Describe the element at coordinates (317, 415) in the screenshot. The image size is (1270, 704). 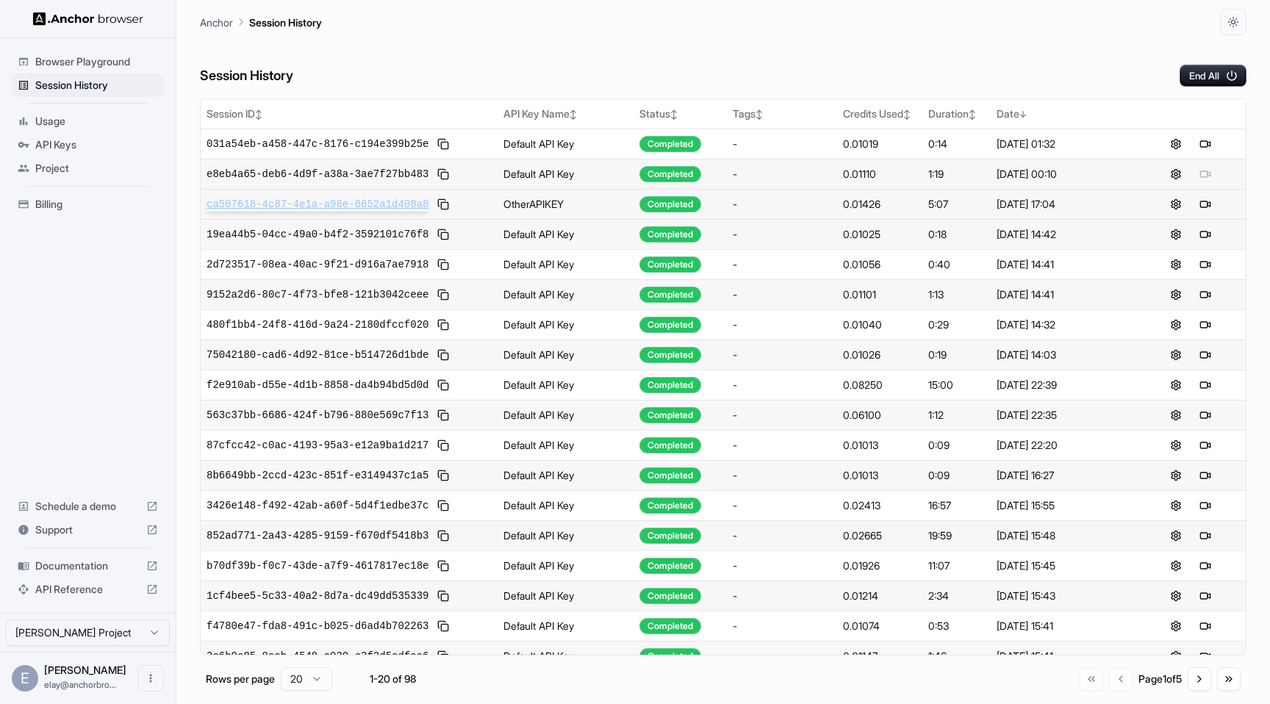
I see `span: 563c37bb-6686-424f-b796-880e569c7f13` at that location.